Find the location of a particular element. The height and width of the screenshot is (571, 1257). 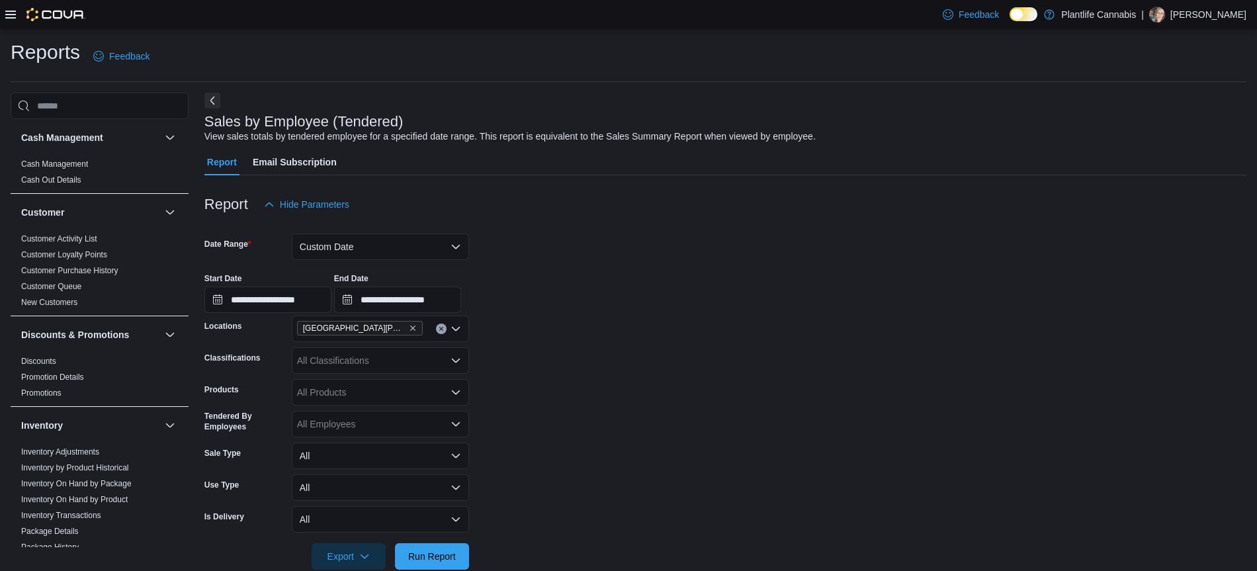

h3: Customer is located at coordinates (42, 212).